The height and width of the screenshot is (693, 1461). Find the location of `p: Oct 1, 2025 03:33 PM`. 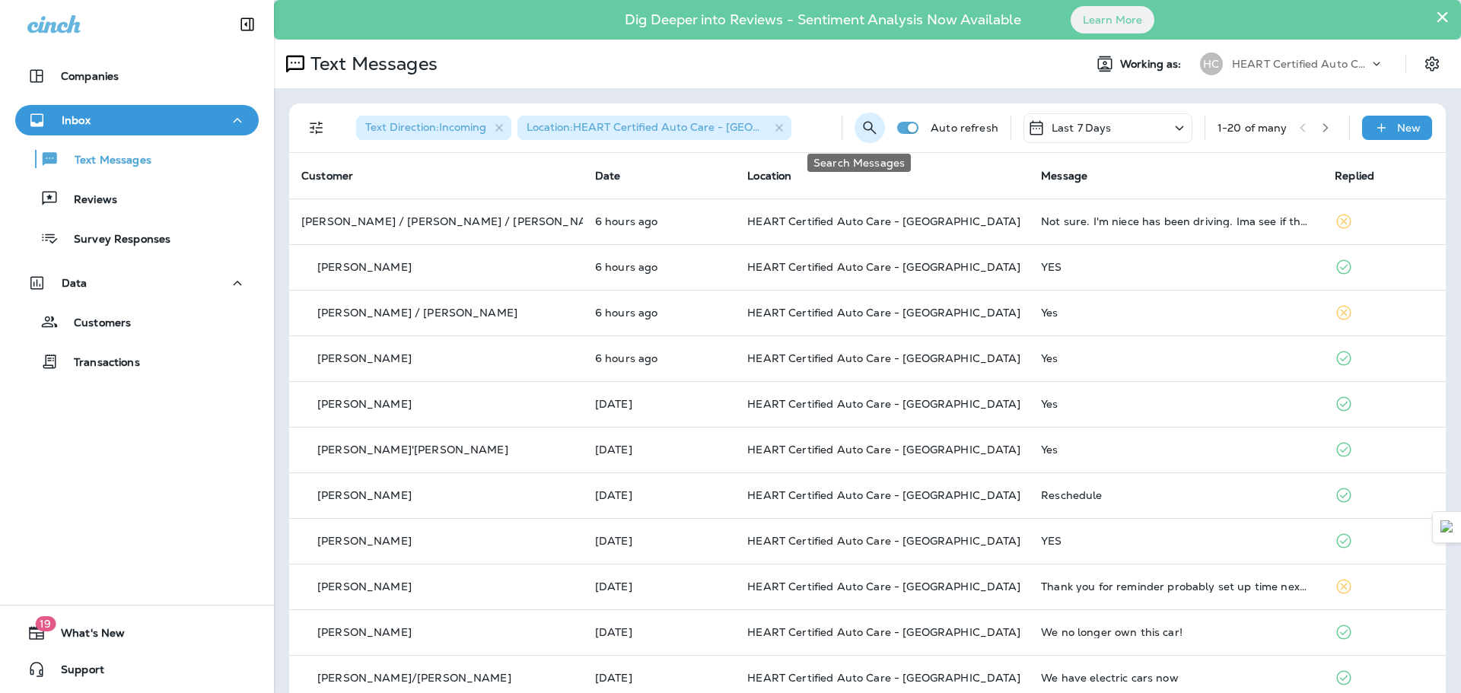

p: Oct 1, 2025 03:33 PM is located at coordinates (659, 587).